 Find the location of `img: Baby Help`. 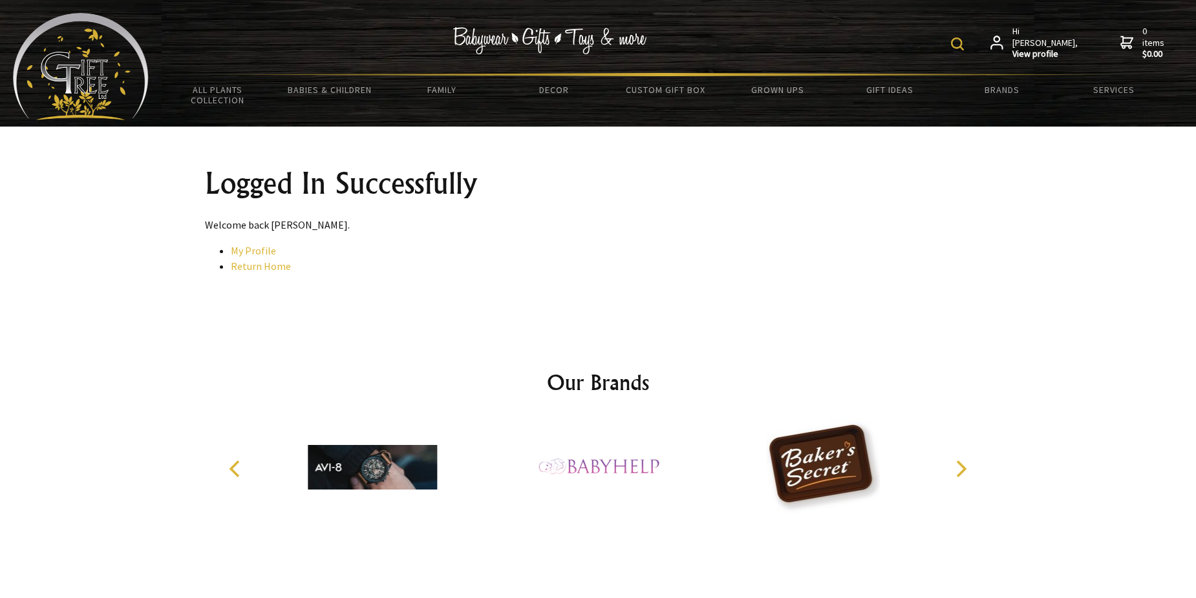

img: Baby Help is located at coordinates (598, 467).